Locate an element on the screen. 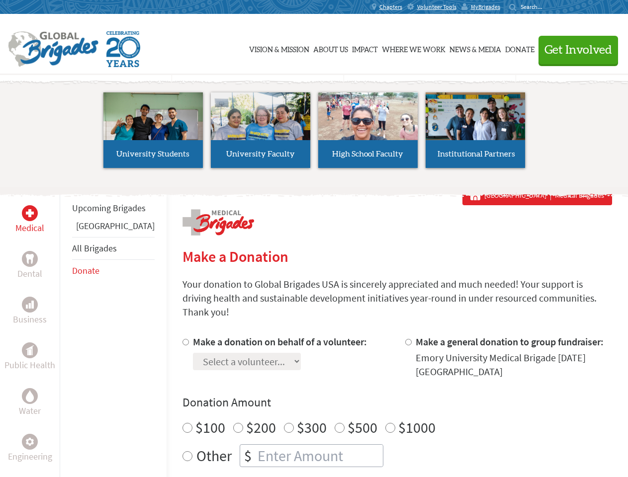  a: University Faculty is located at coordinates (261, 130).